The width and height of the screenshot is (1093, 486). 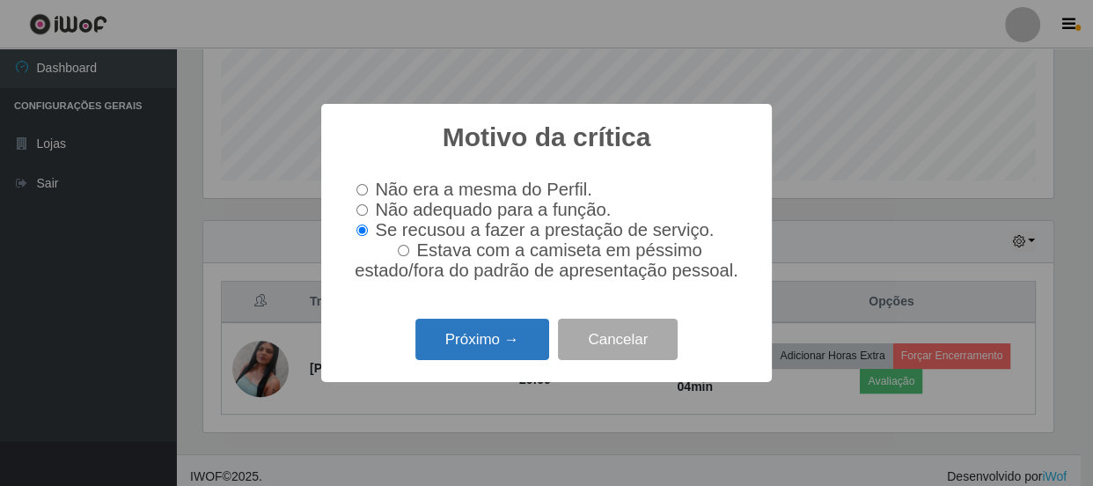 I want to click on span: Não adequado para a função., so click(x=493, y=210).